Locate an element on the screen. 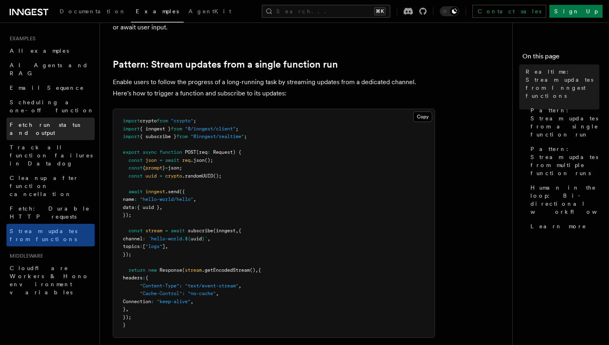  a: AI Agents and RAG is located at coordinates (50, 69).